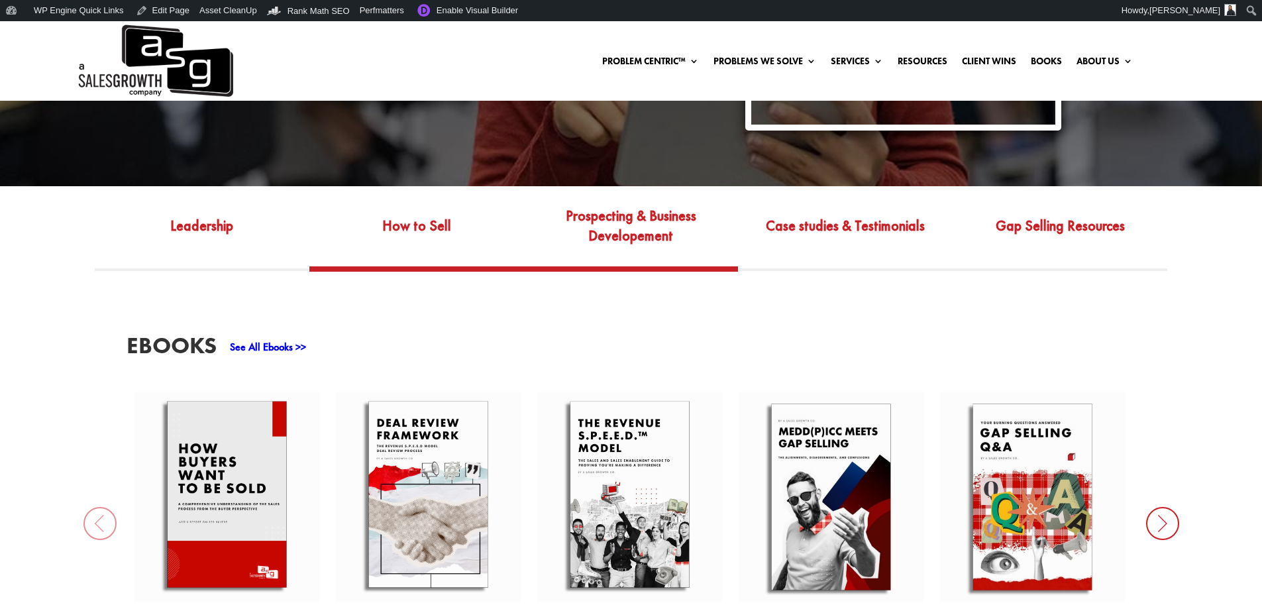 The width and height of the screenshot is (1262, 609). What do you see at coordinates (172, 348) in the screenshot?
I see `h3: EBooks` at bounding box center [172, 348].